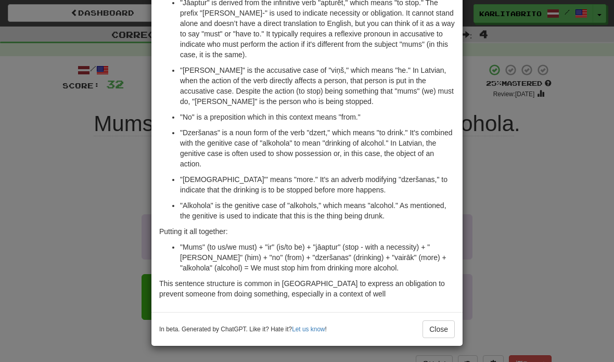 This screenshot has height=362, width=614. Describe the element at coordinates (318, 117) in the screenshot. I see `p: "No" is a preposition which in this context means "from."` at that location.